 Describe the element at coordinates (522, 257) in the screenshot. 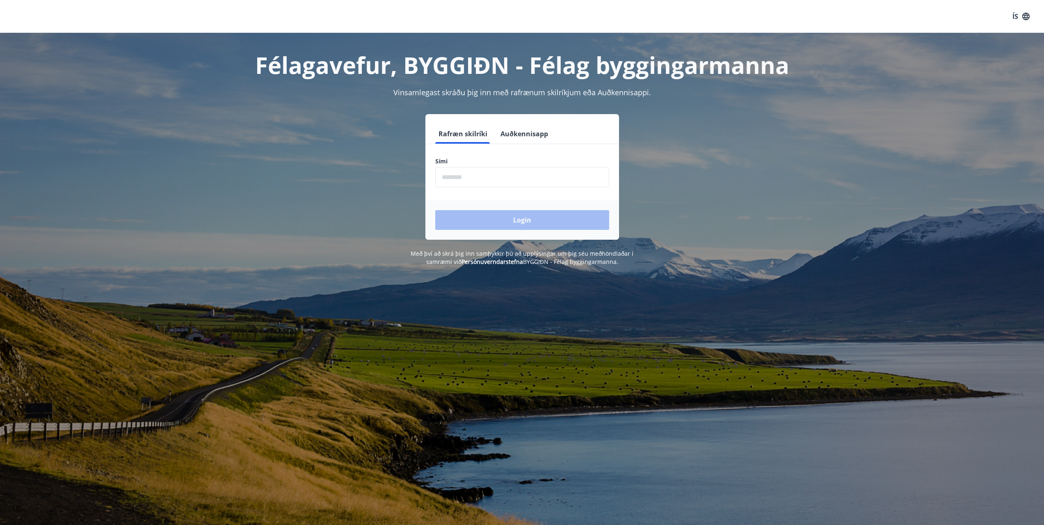

I see `span: Með því að skrá þig inn samþykkir þú að upplýsingar um þig séu meðhöndlaðar í samræmi við BYGGIÐN...` at that location.